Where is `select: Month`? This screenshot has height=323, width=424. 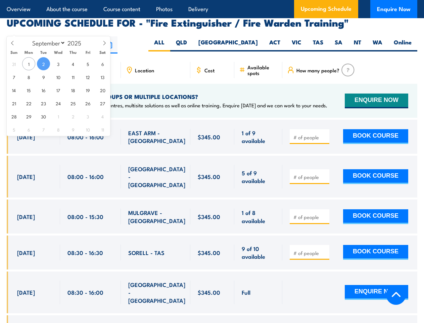 select: Month is located at coordinates (47, 43).